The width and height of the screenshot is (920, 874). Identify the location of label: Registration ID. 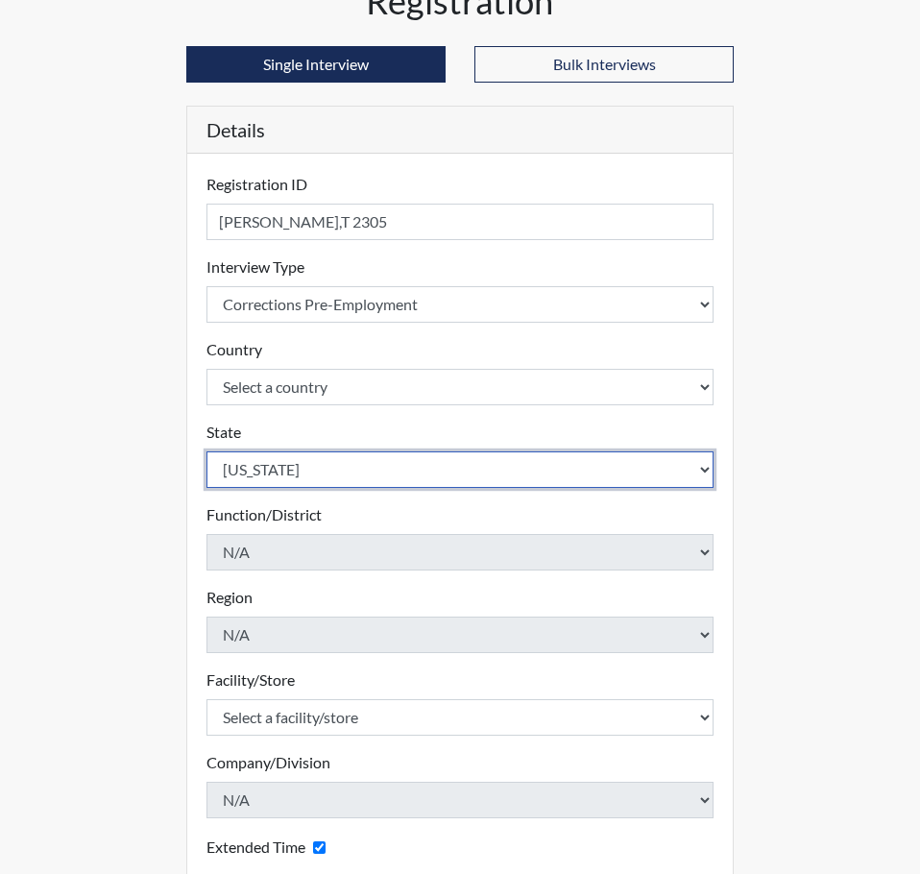
(256, 184).